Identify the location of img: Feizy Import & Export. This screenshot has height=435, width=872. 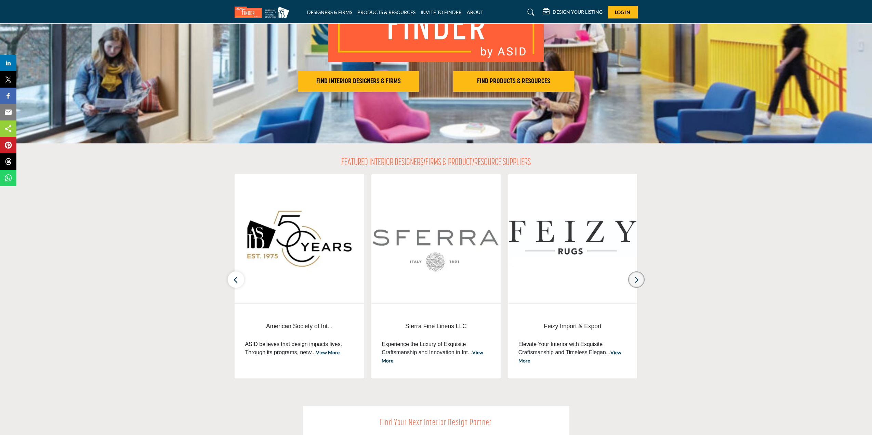
(573, 238).